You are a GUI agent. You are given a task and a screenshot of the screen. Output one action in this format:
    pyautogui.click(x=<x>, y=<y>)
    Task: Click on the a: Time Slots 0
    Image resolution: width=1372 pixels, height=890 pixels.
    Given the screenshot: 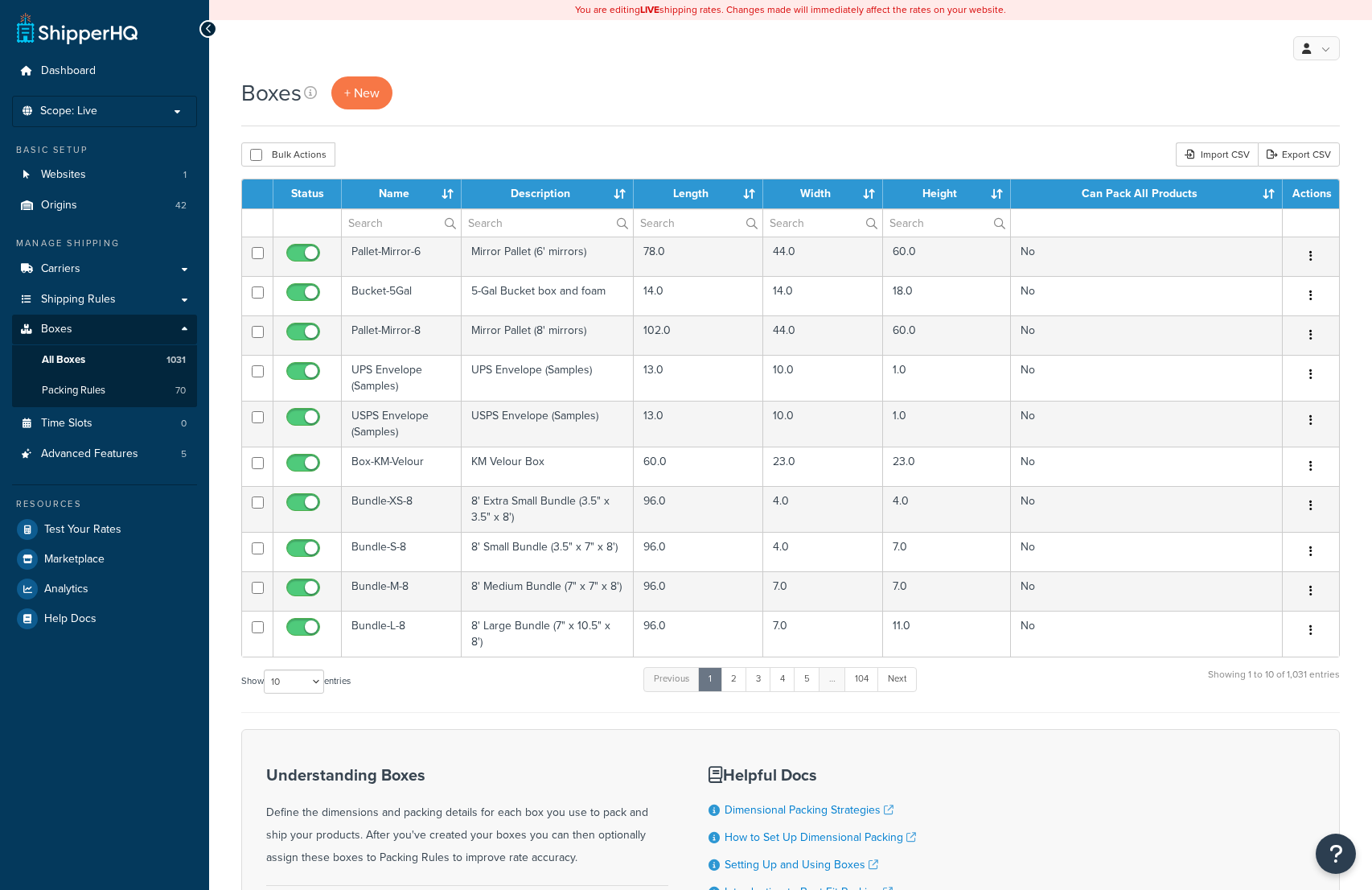 What is the action you would take?
    pyautogui.click(x=104, y=423)
    